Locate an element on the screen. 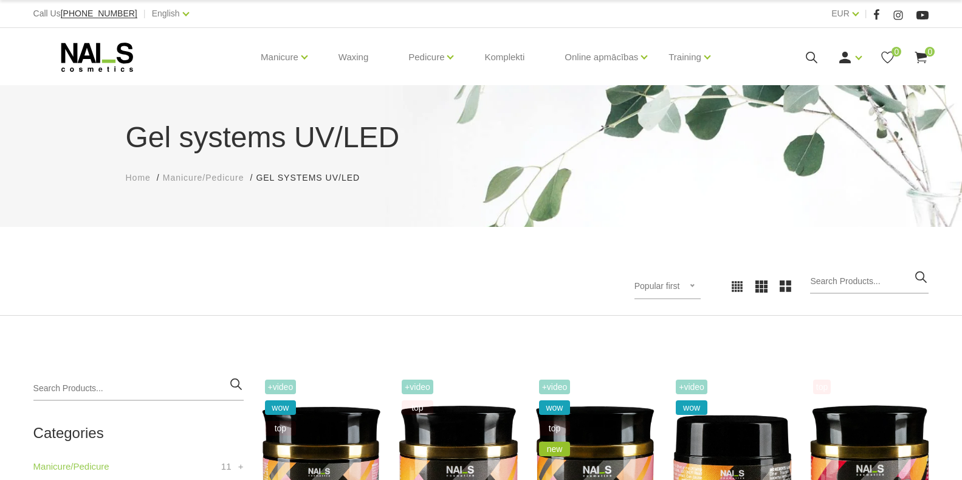 This screenshot has height=480, width=962. a: Waxing is located at coordinates (353, 57).